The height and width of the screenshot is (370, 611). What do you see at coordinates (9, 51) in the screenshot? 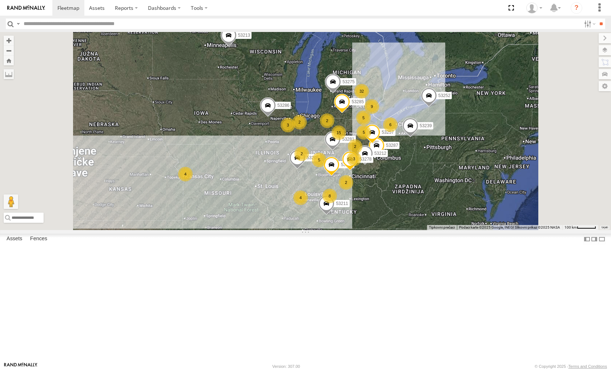
I see `button: Zoom out` at bounding box center [9, 51].